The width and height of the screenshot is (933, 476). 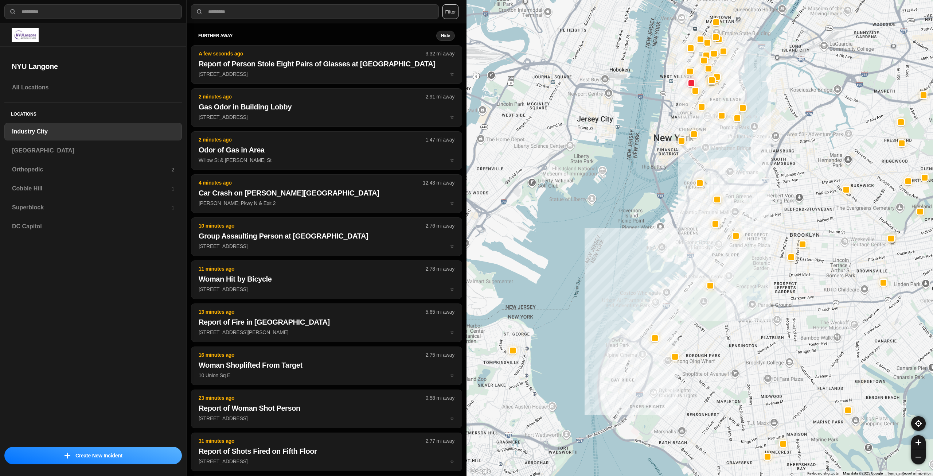 What do you see at coordinates (93, 87) in the screenshot?
I see `a: All Locations` at bounding box center [93, 87].